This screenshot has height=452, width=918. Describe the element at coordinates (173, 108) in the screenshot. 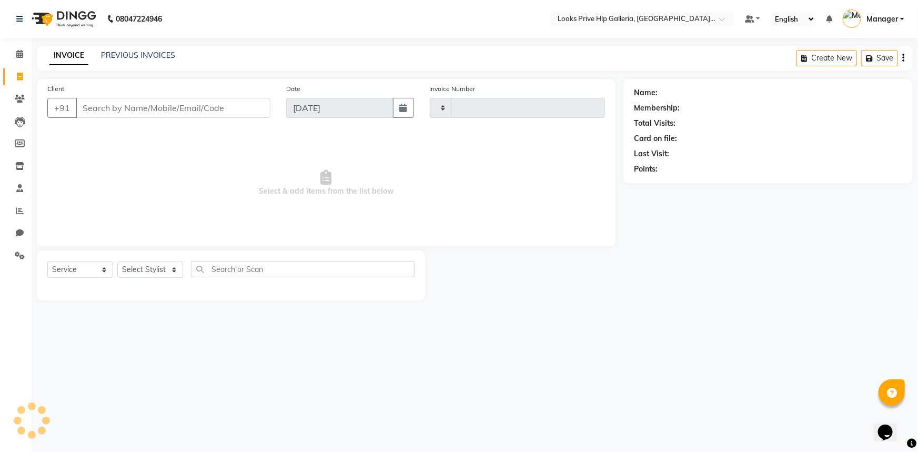

I see `input: Search by Name/Mobile/Email/Code` at that location.